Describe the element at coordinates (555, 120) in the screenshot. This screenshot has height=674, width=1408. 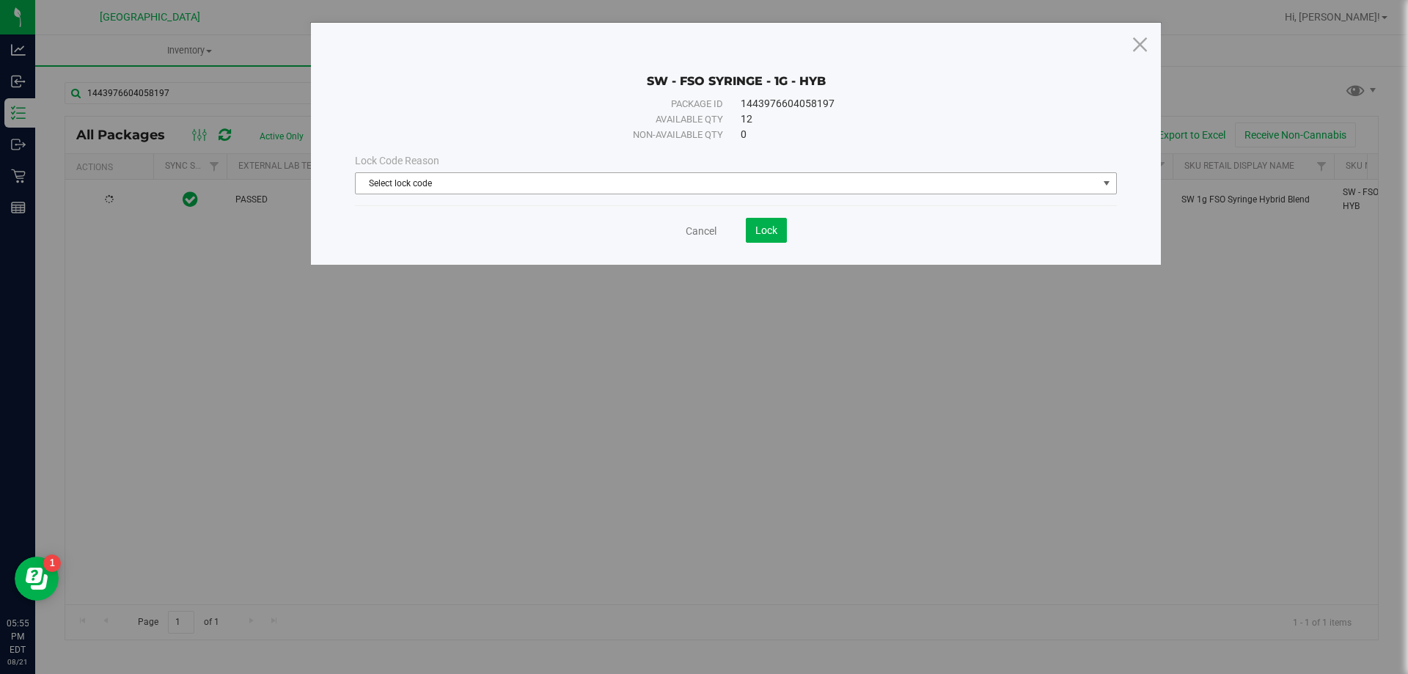
I see `div: Available qty` at that location.